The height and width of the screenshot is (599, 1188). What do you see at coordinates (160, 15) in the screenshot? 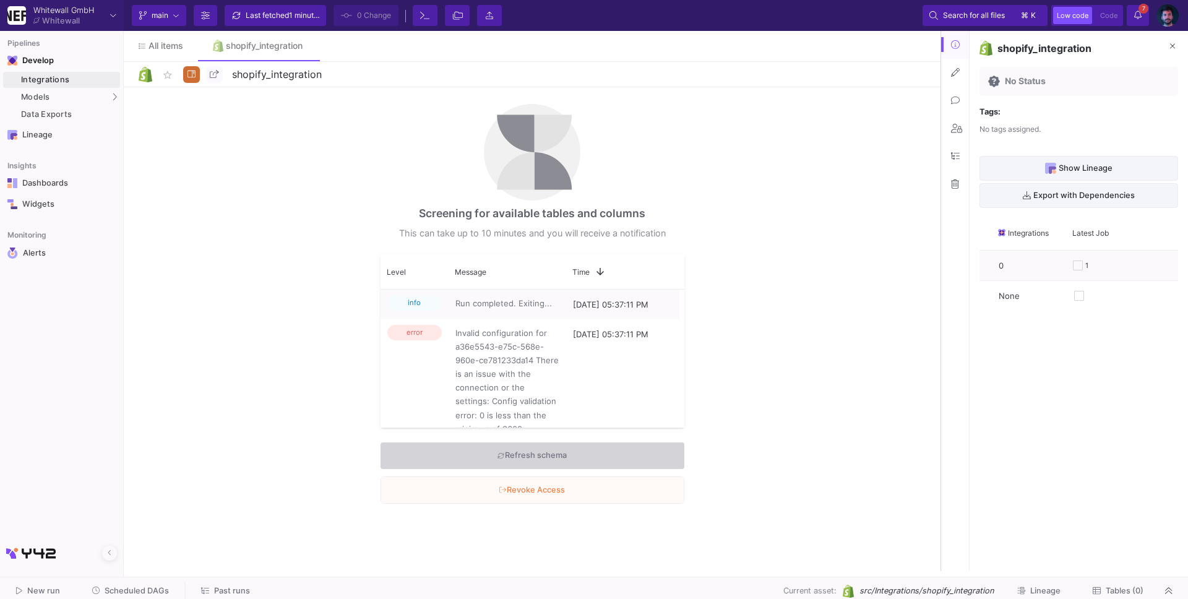
I see `span: main` at bounding box center [160, 15].